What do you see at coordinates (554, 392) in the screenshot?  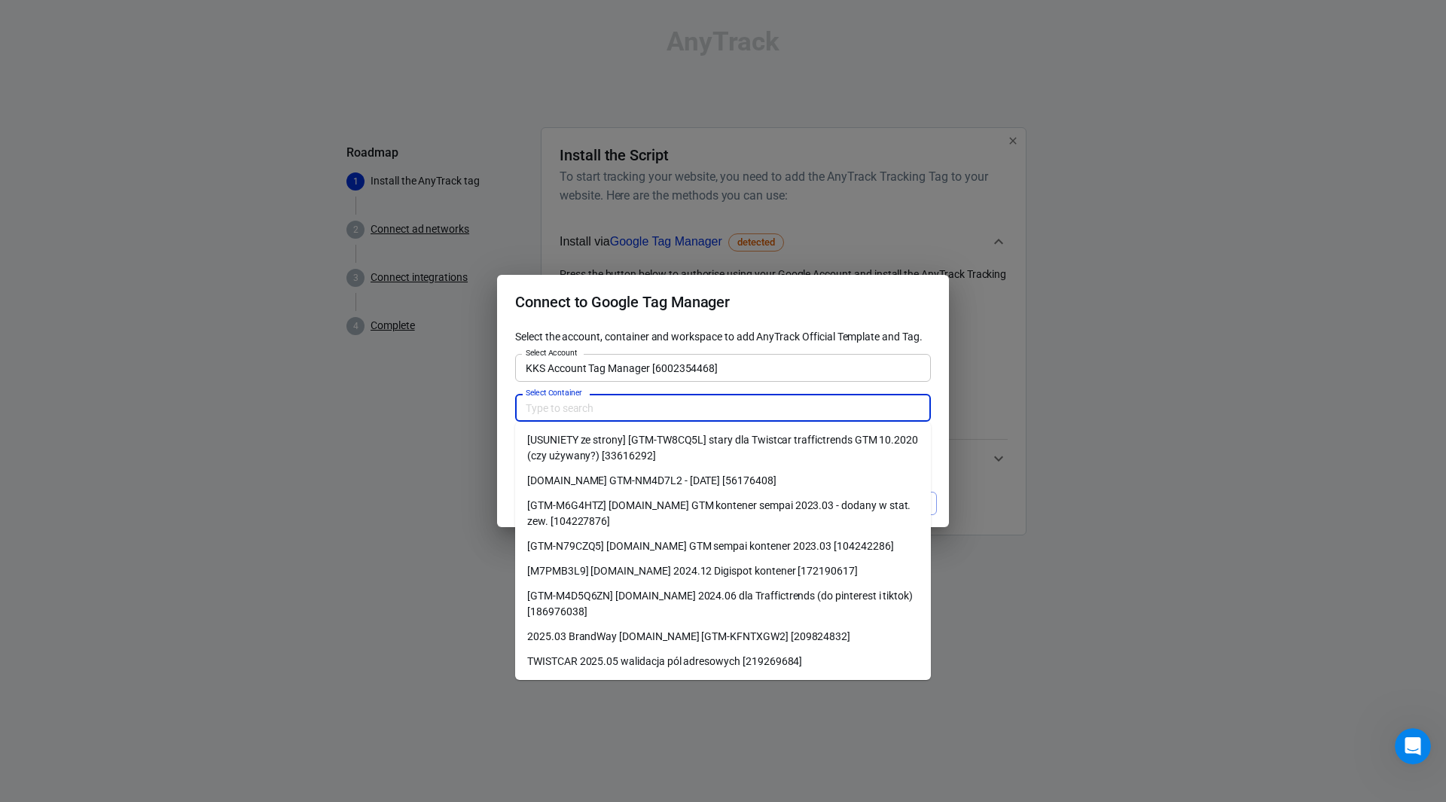 I see `label: Select Container` at bounding box center [554, 392].